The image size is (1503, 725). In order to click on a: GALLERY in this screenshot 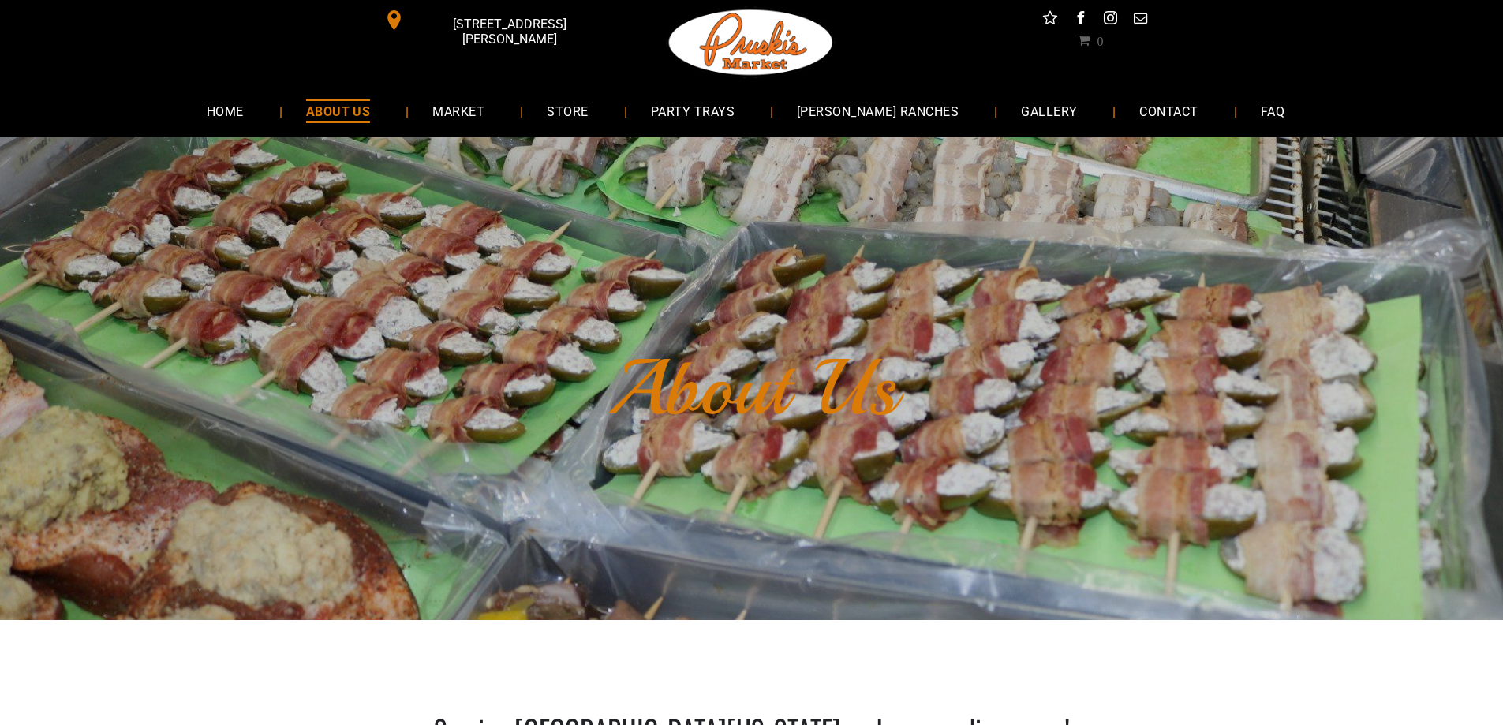, I will do `click(1049, 110)`.